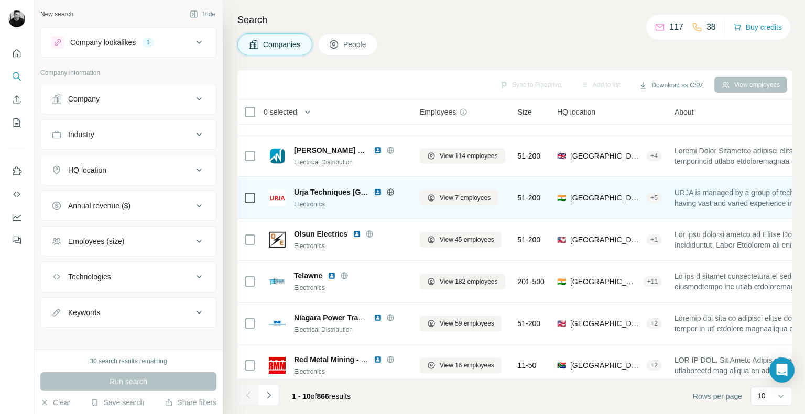  I want to click on button: Buy credits, so click(757, 27).